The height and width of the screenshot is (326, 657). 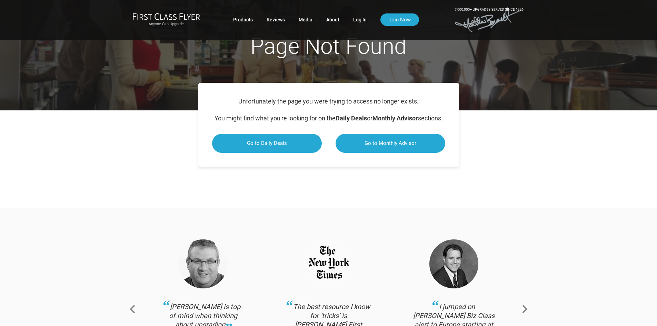 I want to click on span: Page Not Found, so click(x=329, y=46).